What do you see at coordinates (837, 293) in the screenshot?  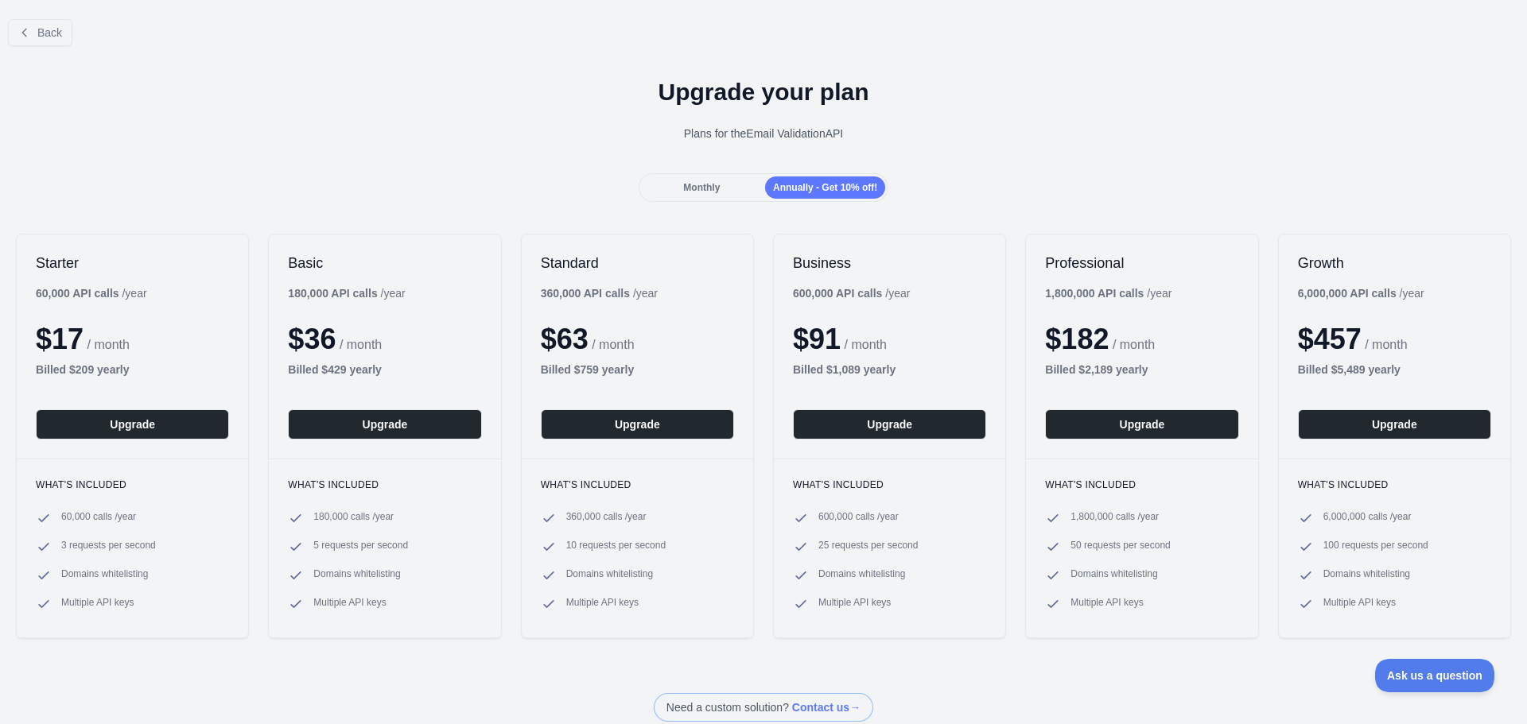 I see `b: 600,000 API calls` at bounding box center [837, 293].